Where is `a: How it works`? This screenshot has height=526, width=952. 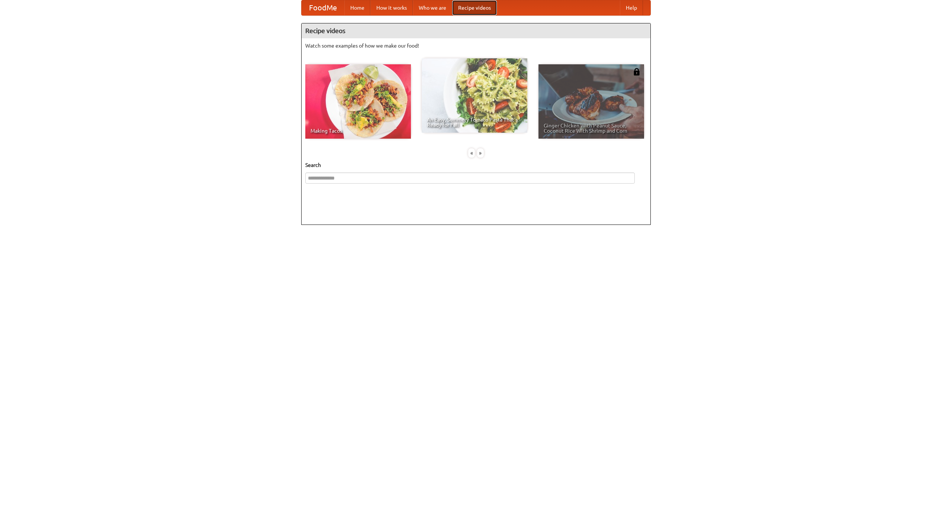
a: How it works is located at coordinates (392, 8).